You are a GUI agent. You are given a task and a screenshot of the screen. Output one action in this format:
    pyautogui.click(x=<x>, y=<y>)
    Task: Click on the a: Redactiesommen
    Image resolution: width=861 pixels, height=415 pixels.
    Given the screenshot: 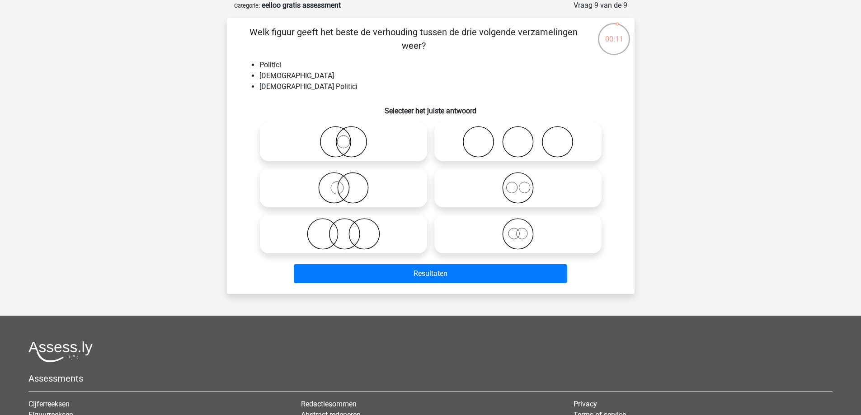 What is the action you would take?
    pyautogui.click(x=328, y=404)
    